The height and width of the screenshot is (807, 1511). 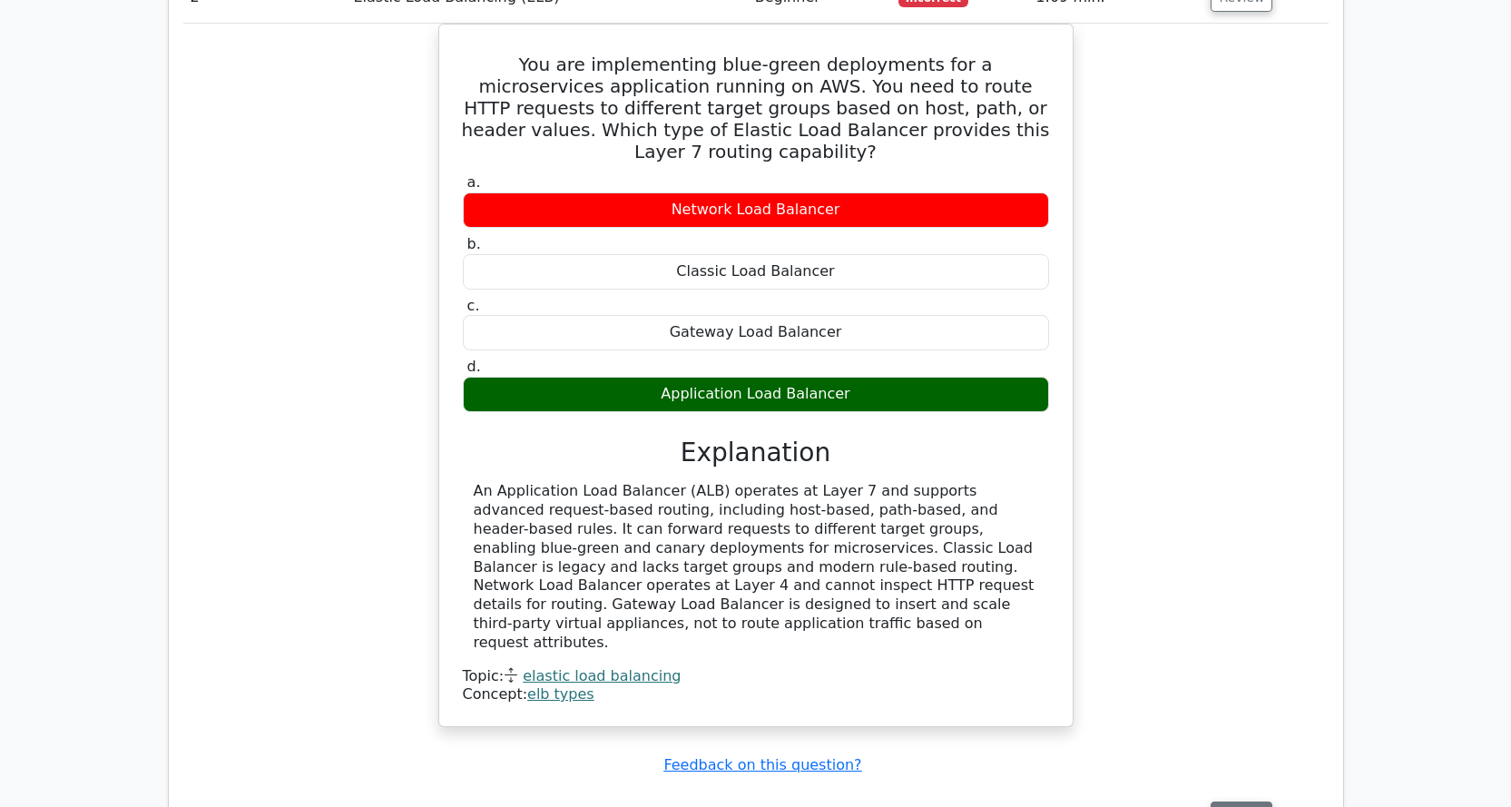 I want to click on div: Classic Load Balancer, so click(x=756, y=271).